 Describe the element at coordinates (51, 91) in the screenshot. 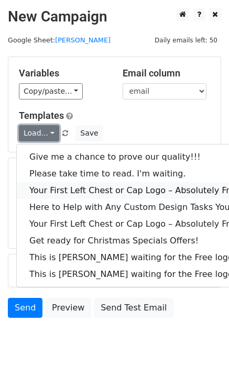

I see `a: Copy/paste...` at that location.